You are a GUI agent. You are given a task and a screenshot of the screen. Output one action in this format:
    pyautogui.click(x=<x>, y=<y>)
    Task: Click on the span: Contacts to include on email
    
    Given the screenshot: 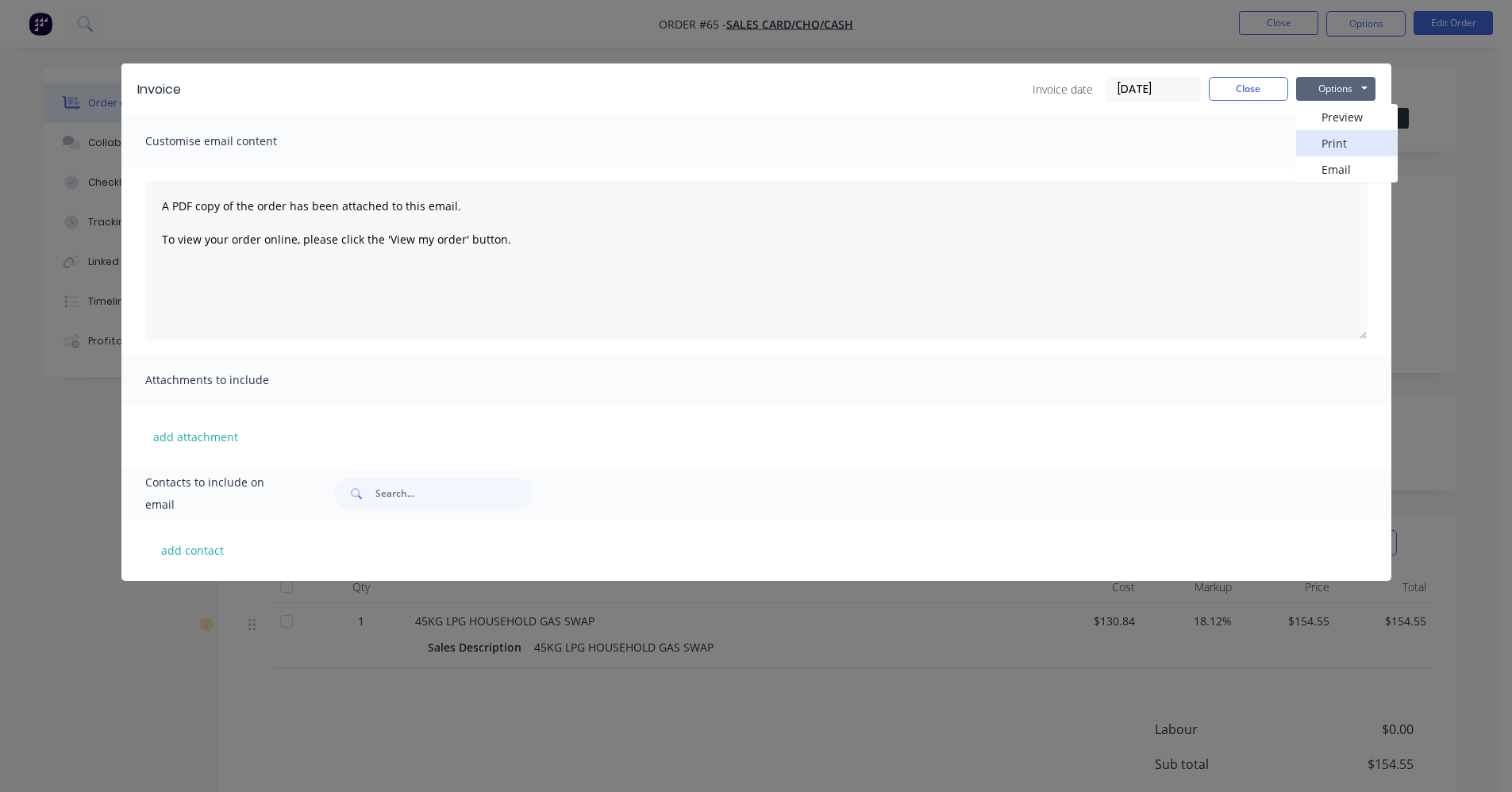 What is the action you would take?
    pyautogui.click(x=220, y=494)
    